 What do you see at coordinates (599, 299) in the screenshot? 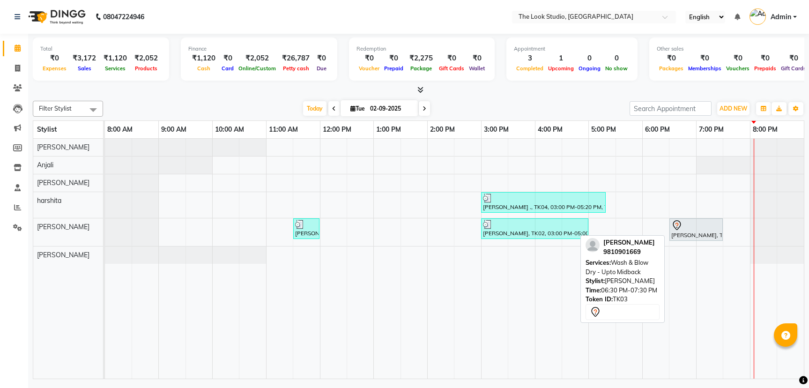
I see `span: Token ID:` at bounding box center [599, 299].